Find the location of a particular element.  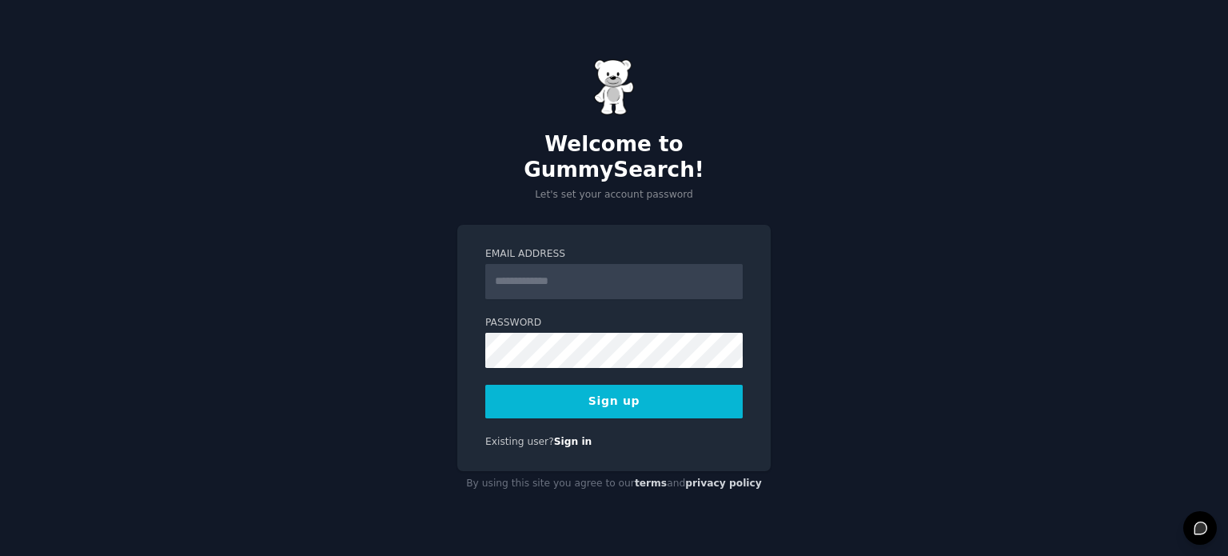

img: Gummy Bear is located at coordinates (614, 87).